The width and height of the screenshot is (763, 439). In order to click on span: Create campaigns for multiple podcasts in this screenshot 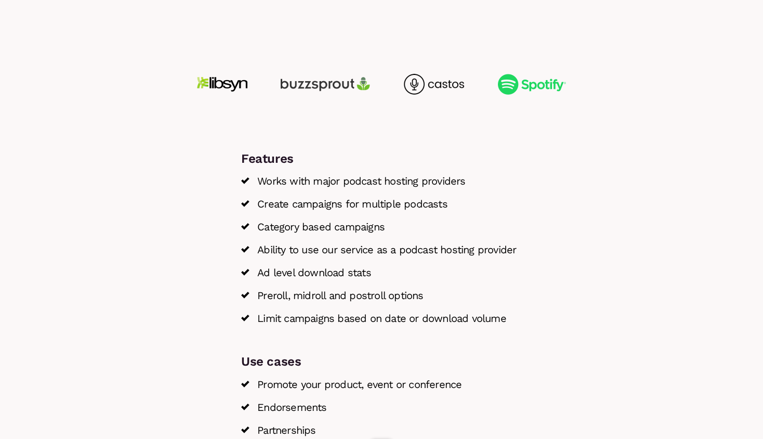, I will do `click(352, 204)`.